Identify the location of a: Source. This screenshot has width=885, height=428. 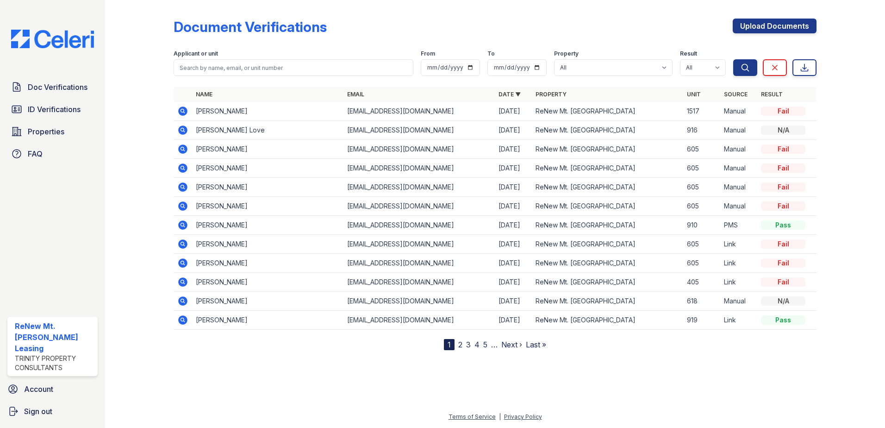
(735, 94).